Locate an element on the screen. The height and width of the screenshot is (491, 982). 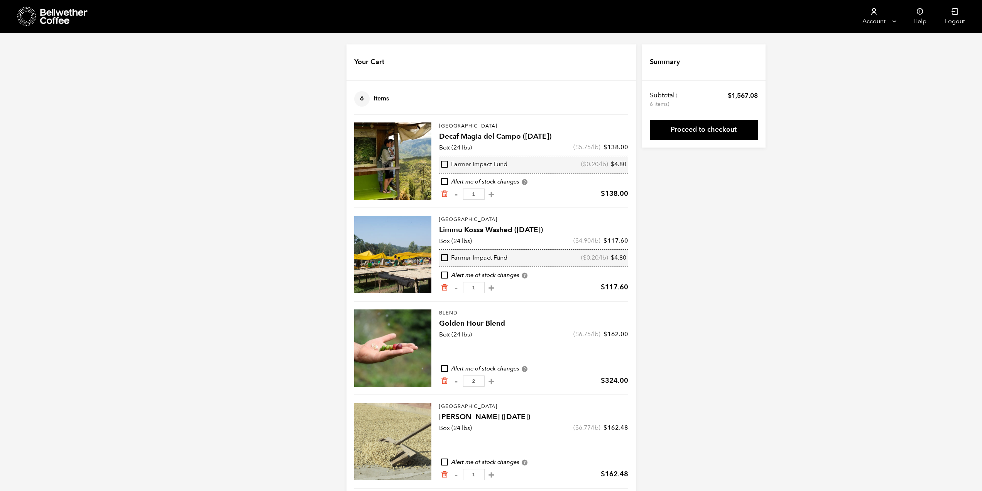
bdi: 6.77 is located at coordinates (583, 427).